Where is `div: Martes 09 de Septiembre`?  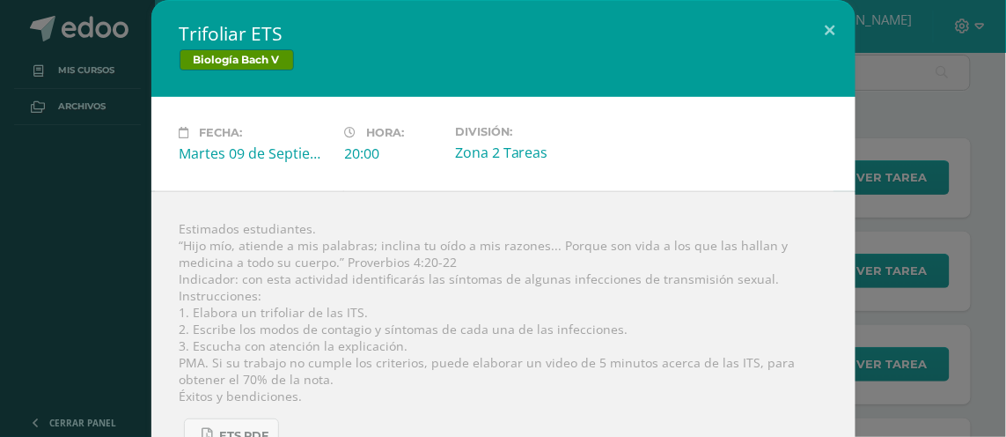 div: Martes 09 de Septiembre is located at coordinates (255, 153).